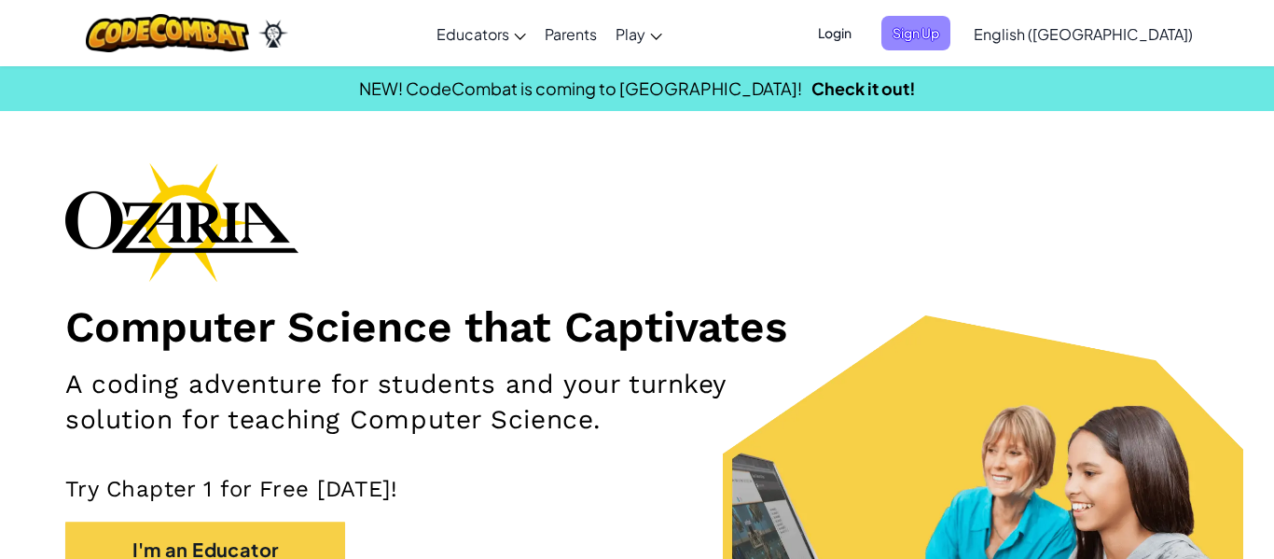 Image resolution: width=1274 pixels, height=559 pixels. I want to click on a: CodeCombat logo, so click(167, 33).